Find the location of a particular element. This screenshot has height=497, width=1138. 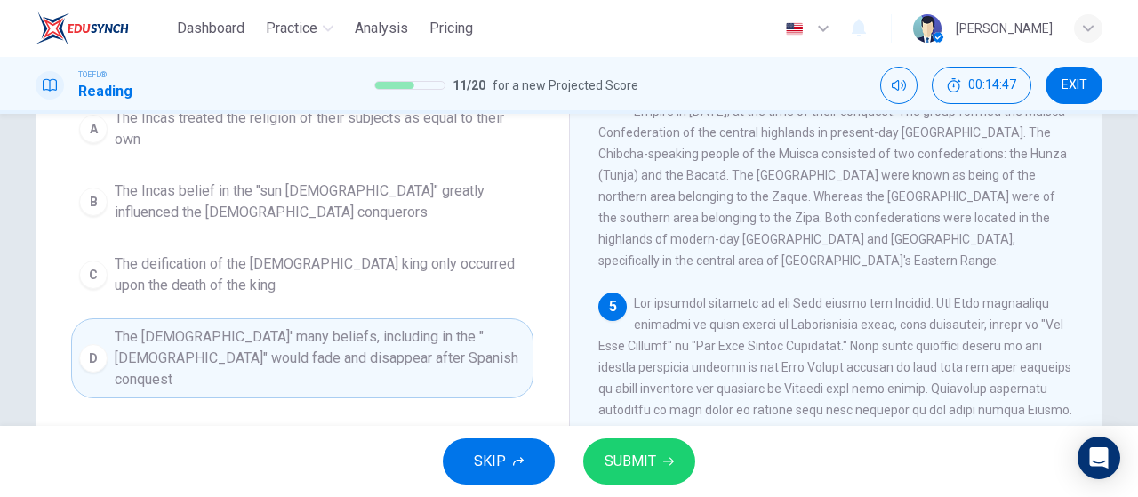

span: SUBMIT is located at coordinates (630, 461).